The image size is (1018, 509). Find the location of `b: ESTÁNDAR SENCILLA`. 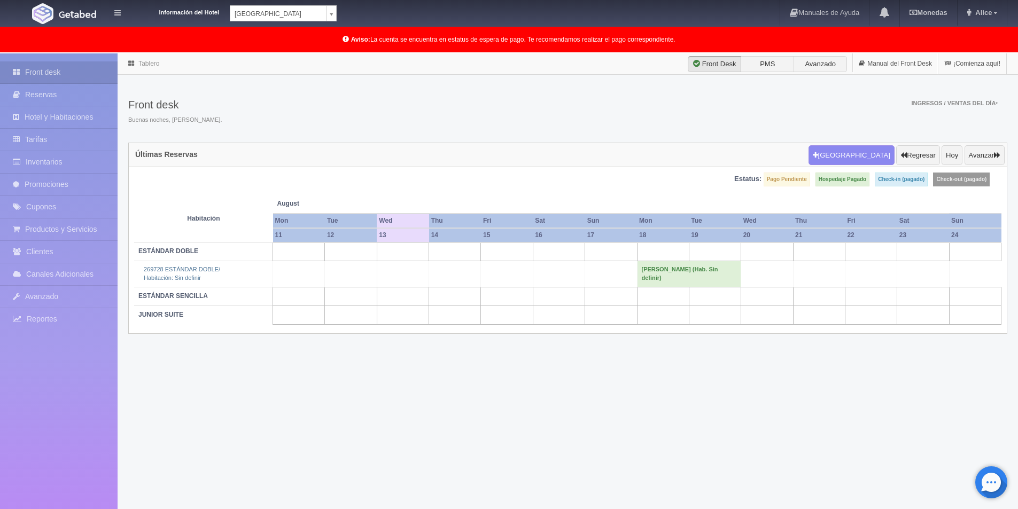

b: ESTÁNDAR SENCILLA is located at coordinates (173, 296).